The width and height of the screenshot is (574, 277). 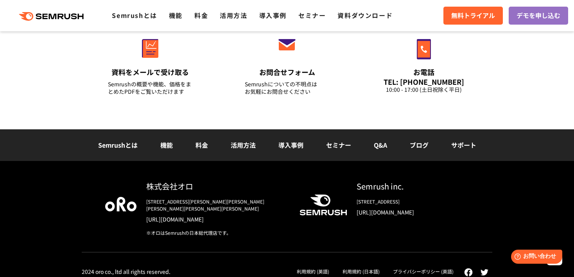 What do you see at coordinates (473, 16) in the screenshot?
I see `a: 無料トライアル` at bounding box center [473, 16].